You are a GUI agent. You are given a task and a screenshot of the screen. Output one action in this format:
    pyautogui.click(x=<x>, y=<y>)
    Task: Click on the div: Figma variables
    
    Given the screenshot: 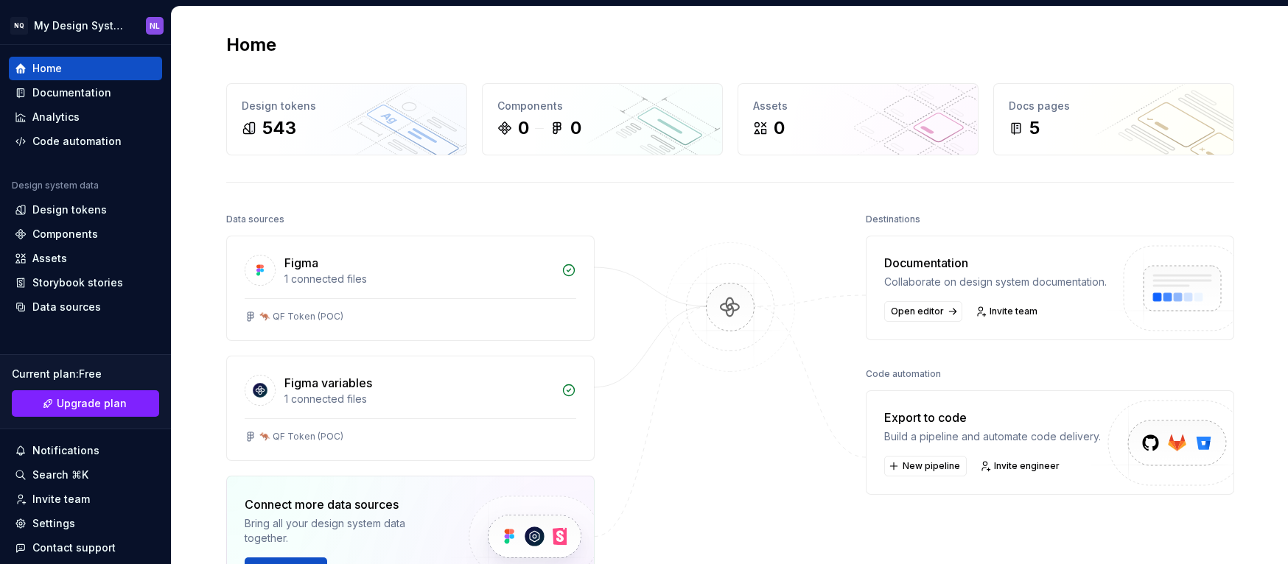 What is the action you would take?
    pyautogui.click(x=328, y=383)
    